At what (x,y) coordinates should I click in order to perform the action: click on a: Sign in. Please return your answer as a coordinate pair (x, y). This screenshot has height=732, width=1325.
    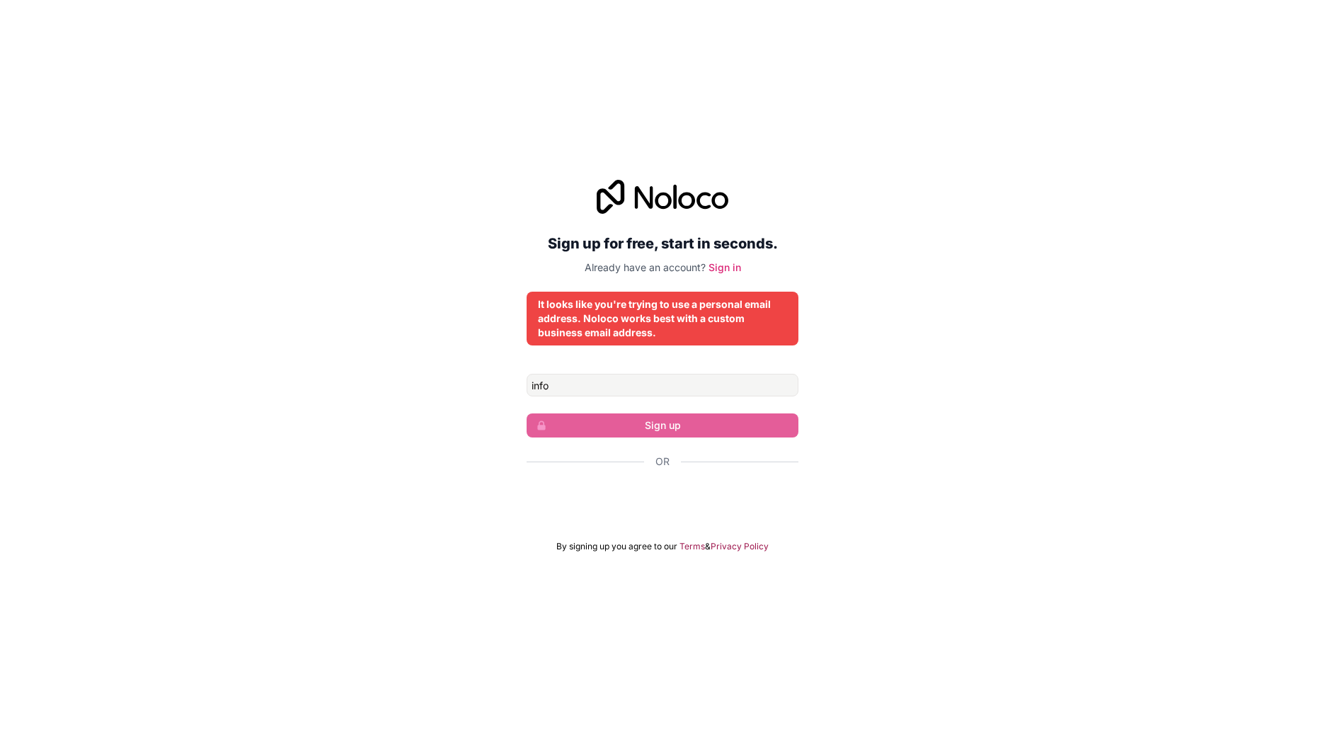
    Looking at the image, I should click on (725, 267).